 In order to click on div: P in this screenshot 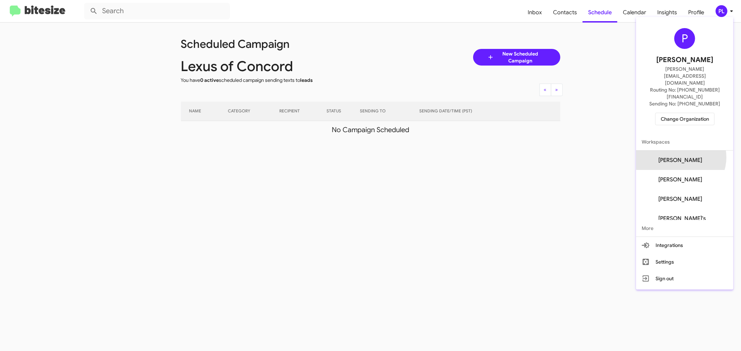, I will do `click(684, 39)`.